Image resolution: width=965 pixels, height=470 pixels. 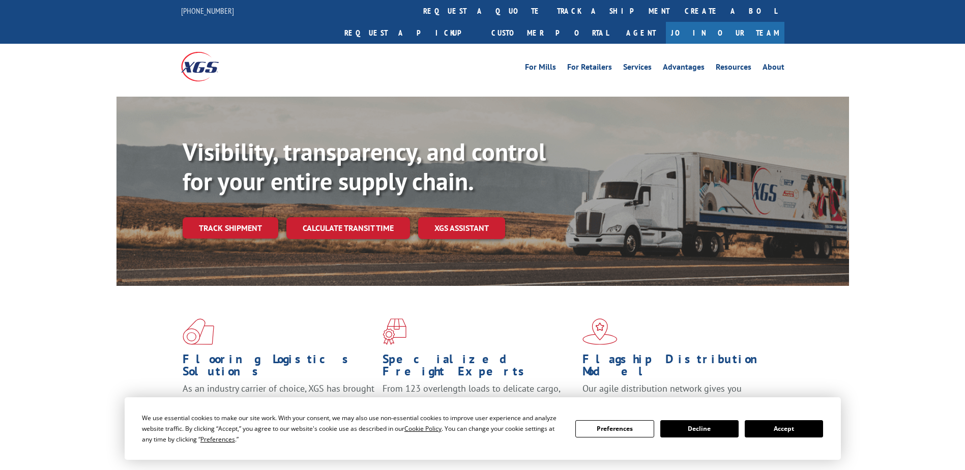 I want to click on h1: Specialized Freight Experts, so click(x=479, y=368).